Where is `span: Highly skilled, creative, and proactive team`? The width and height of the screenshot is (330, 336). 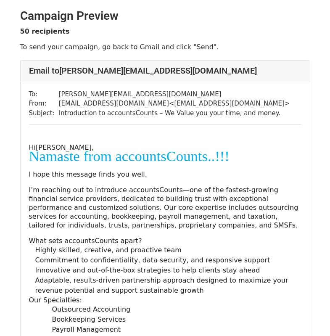
span: Highly skilled, creative, and proactive team is located at coordinates (108, 250).